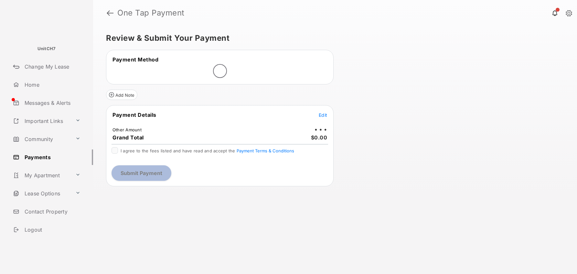 The height and width of the screenshot is (274, 577). I want to click on span: I agree to the fees listed and have read and accept the, so click(207, 151).